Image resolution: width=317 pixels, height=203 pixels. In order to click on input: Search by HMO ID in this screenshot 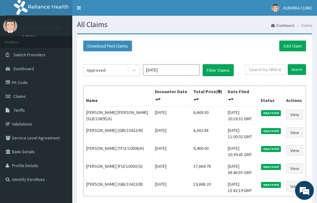, I will do `click(265, 69)`.